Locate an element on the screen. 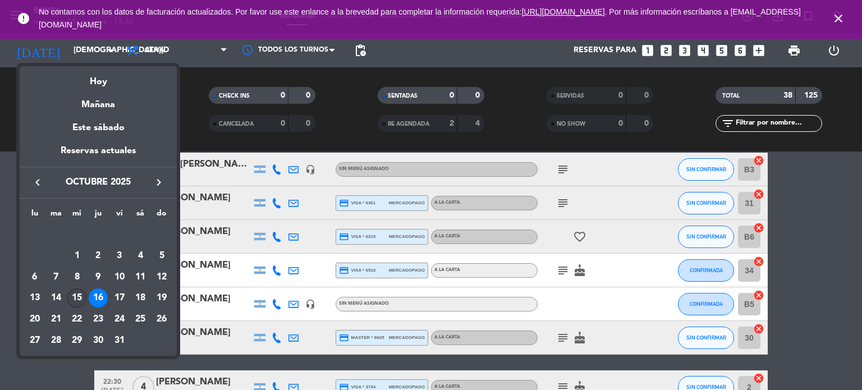  td: 7 de octubre de 2025 is located at coordinates (56, 277).